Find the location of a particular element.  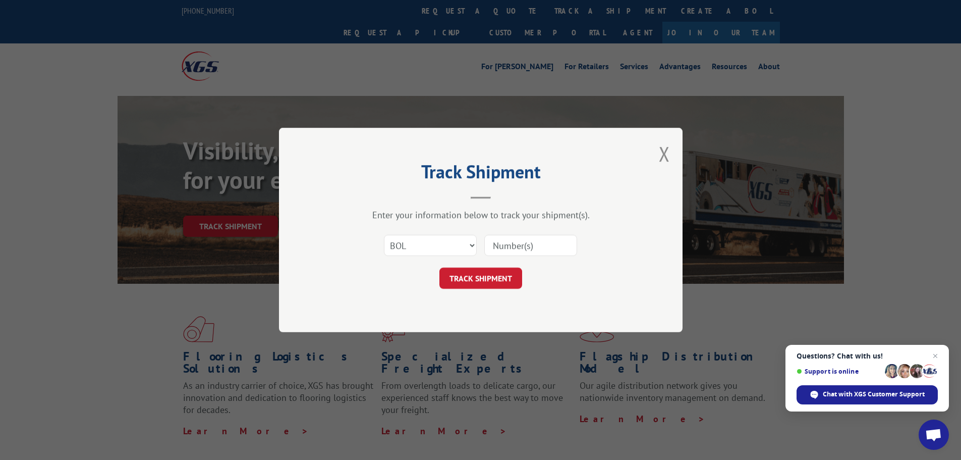

span: Questions? Chat with us! is located at coordinates (867, 356).